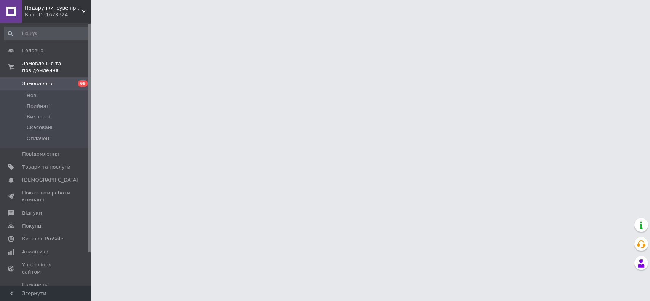 Image resolution: width=650 pixels, height=301 pixels. Describe the element at coordinates (40, 154) in the screenshot. I see `span: Повідомлення` at that location.